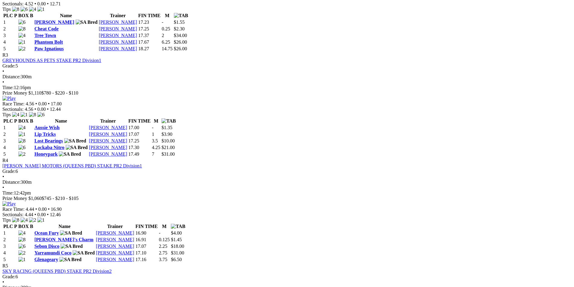  Describe the element at coordinates (24, 121) in the screenshot. I see `span: BOX` at that location.